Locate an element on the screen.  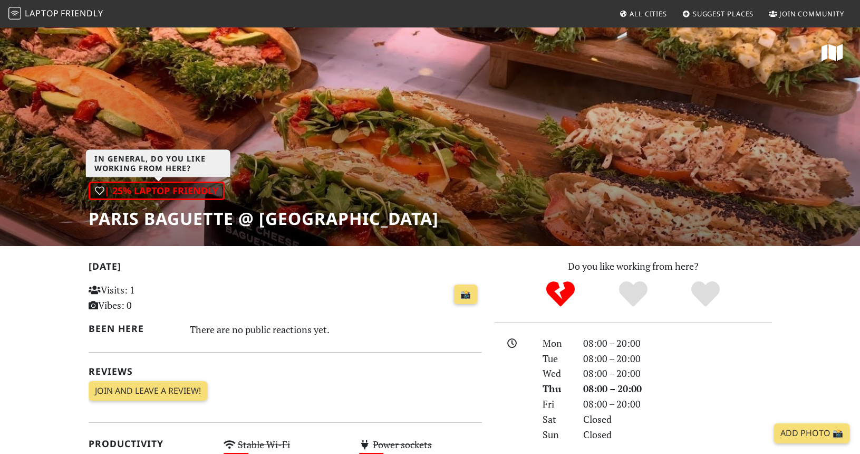
a: All Cities is located at coordinates (643, 14).